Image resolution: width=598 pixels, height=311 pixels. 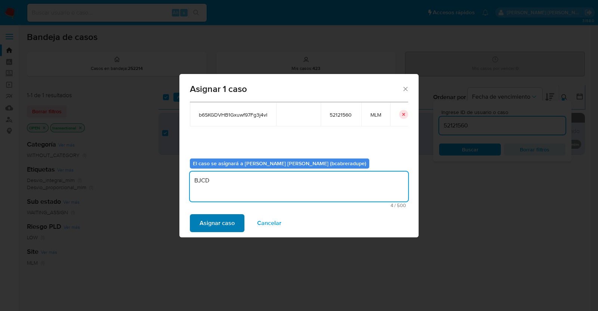 What do you see at coordinates (217, 223) in the screenshot?
I see `span: Asignar caso` at bounding box center [217, 223].